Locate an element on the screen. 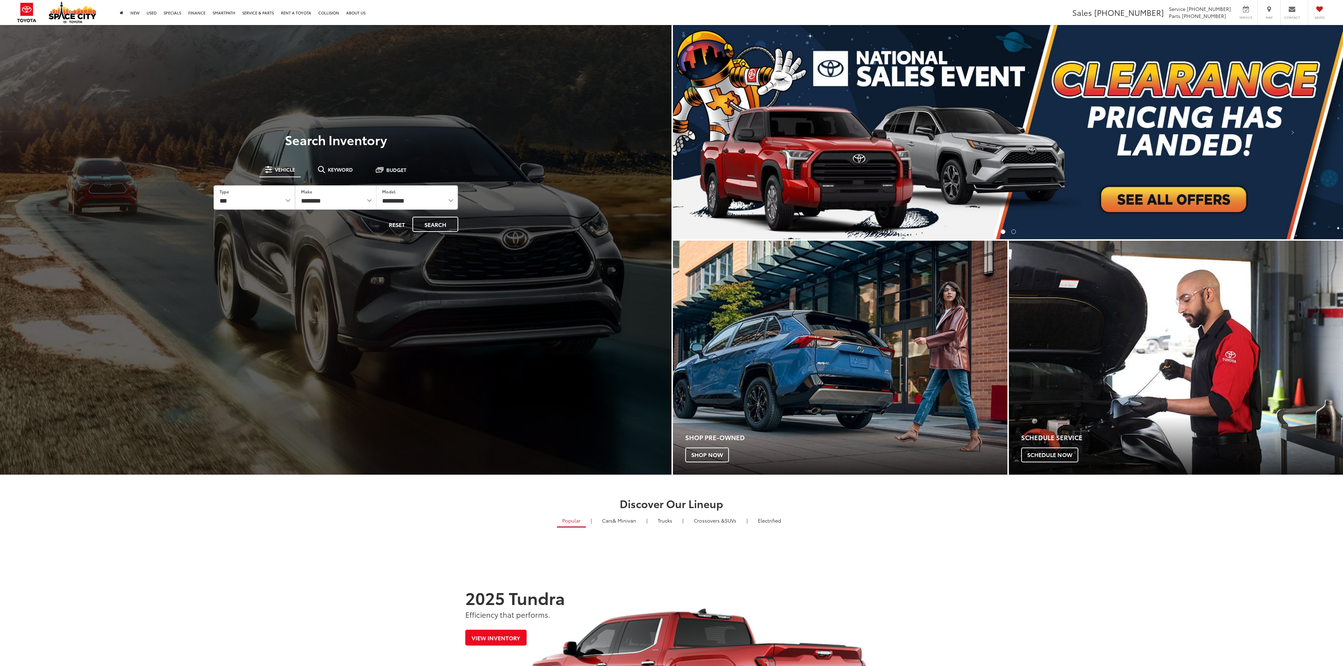 The image size is (1343, 666). p: Efficiency that performs. is located at coordinates (671, 614).